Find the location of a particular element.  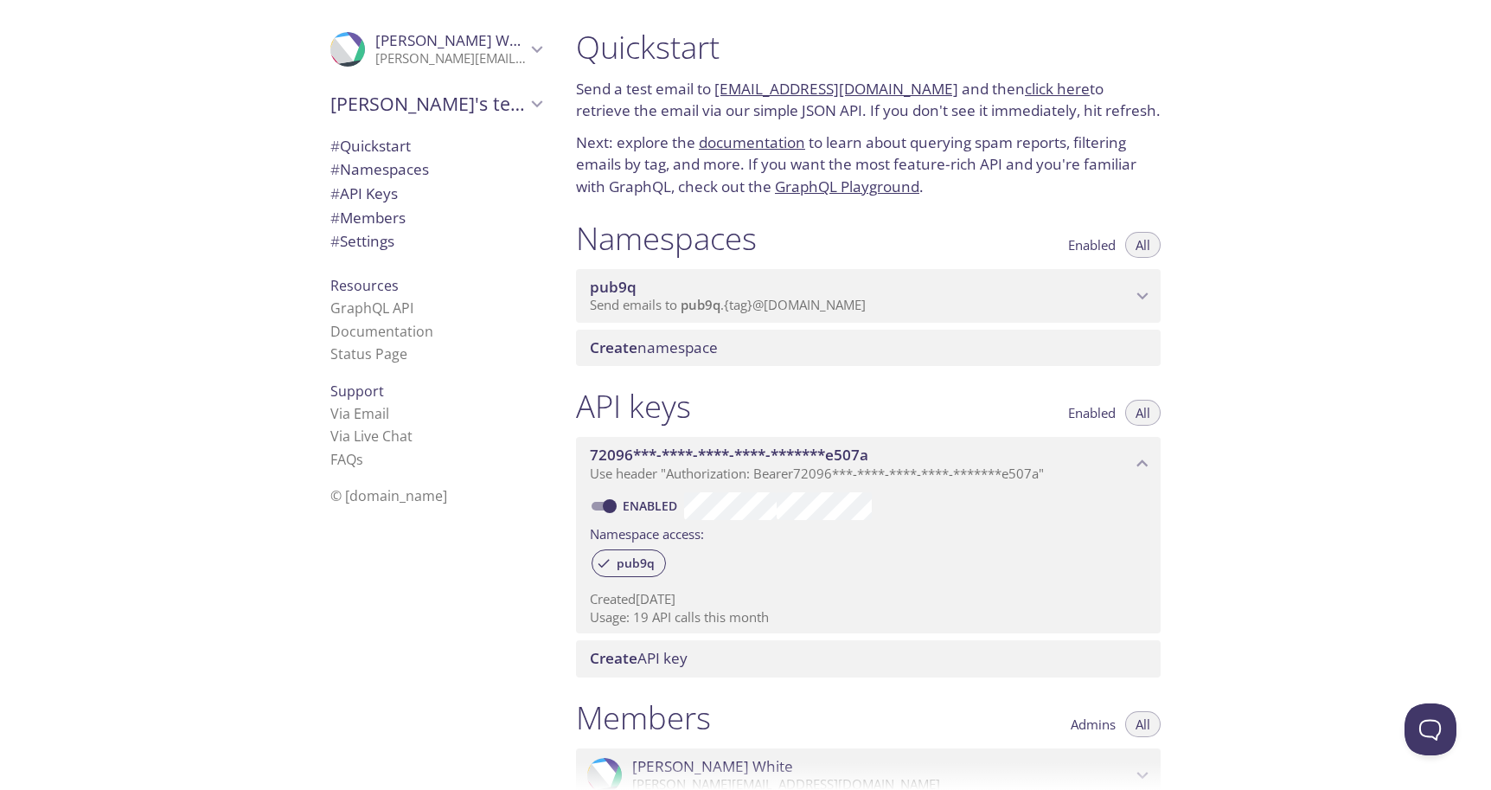

div: Create API Key is located at coordinates (868, 658).